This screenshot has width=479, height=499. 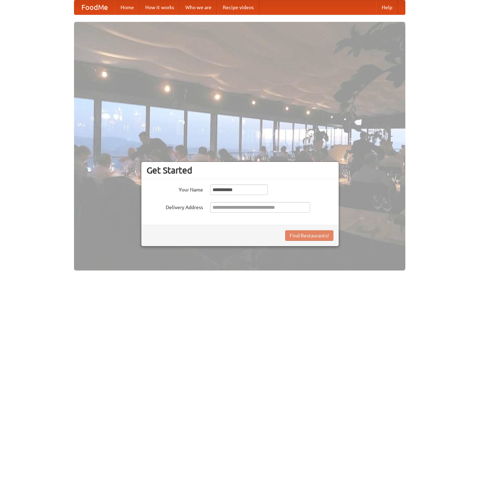 What do you see at coordinates (240, 170) in the screenshot?
I see `h3: Get Started` at bounding box center [240, 170].